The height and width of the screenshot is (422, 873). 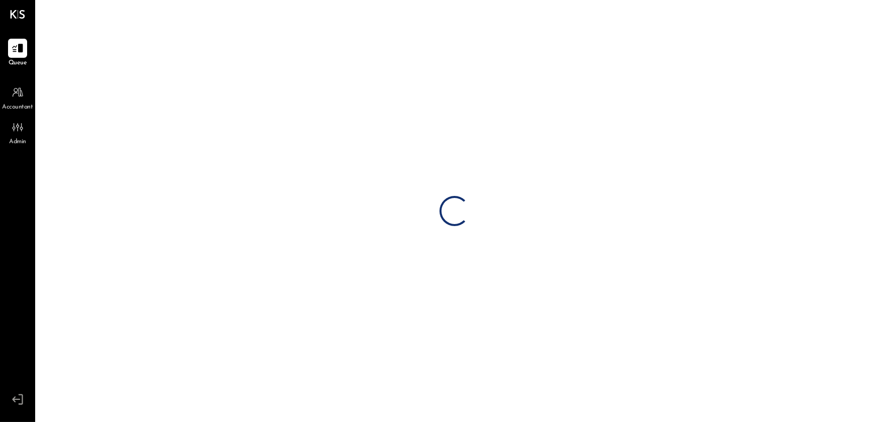 I want to click on a: Queue, so click(x=18, y=53).